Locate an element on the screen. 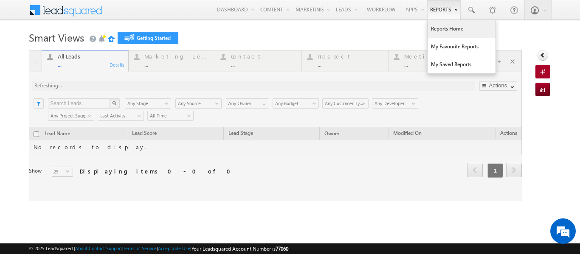  a: My Favourite Reports is located at coordinates (462, 47).